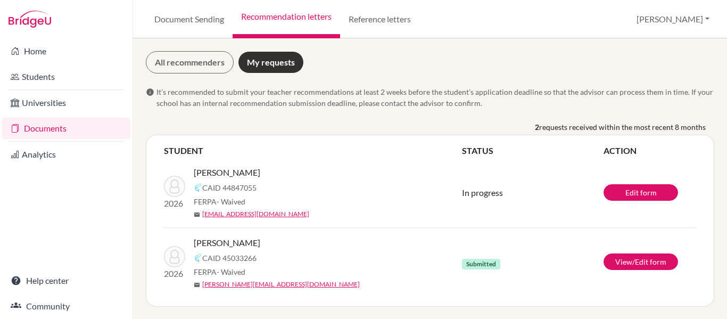  I want to click on b: 2, so click(537, 127).